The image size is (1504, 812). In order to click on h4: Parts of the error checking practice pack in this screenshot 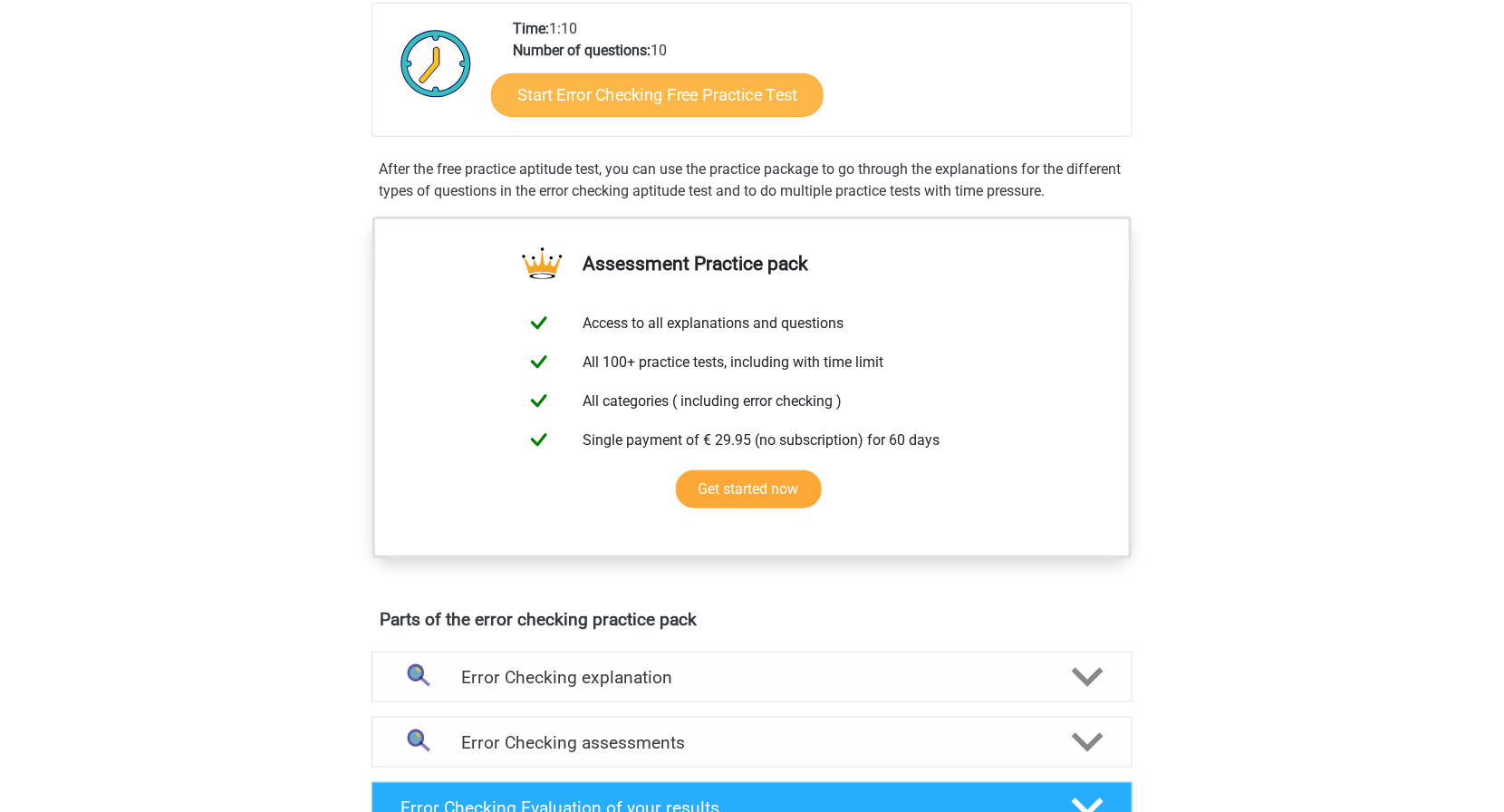, I will do `click(752, 618)`.